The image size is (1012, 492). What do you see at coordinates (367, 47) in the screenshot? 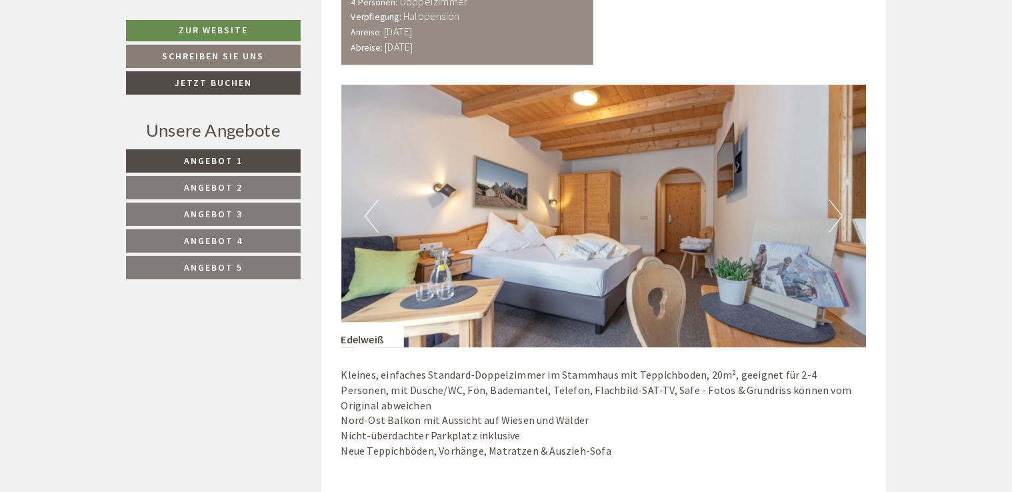
I see `small: Abreise:` at bounding box center [367, 47].